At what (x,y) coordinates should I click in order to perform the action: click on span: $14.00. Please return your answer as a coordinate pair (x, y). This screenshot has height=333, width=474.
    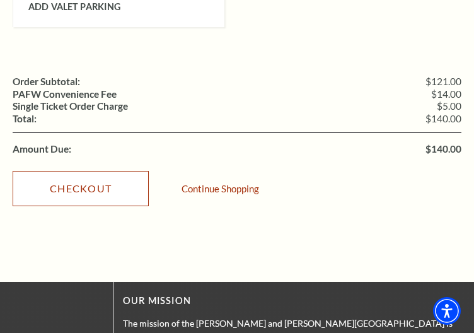
    Looking at the image, I should click on (446, 95).